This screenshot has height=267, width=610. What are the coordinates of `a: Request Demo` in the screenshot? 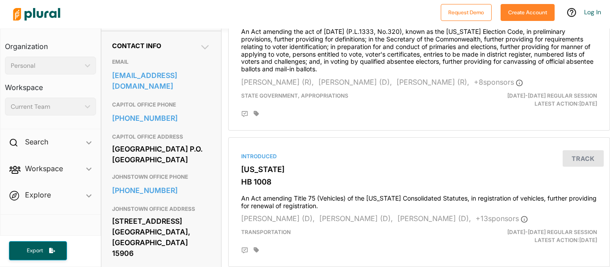 It's located at (466, 12).